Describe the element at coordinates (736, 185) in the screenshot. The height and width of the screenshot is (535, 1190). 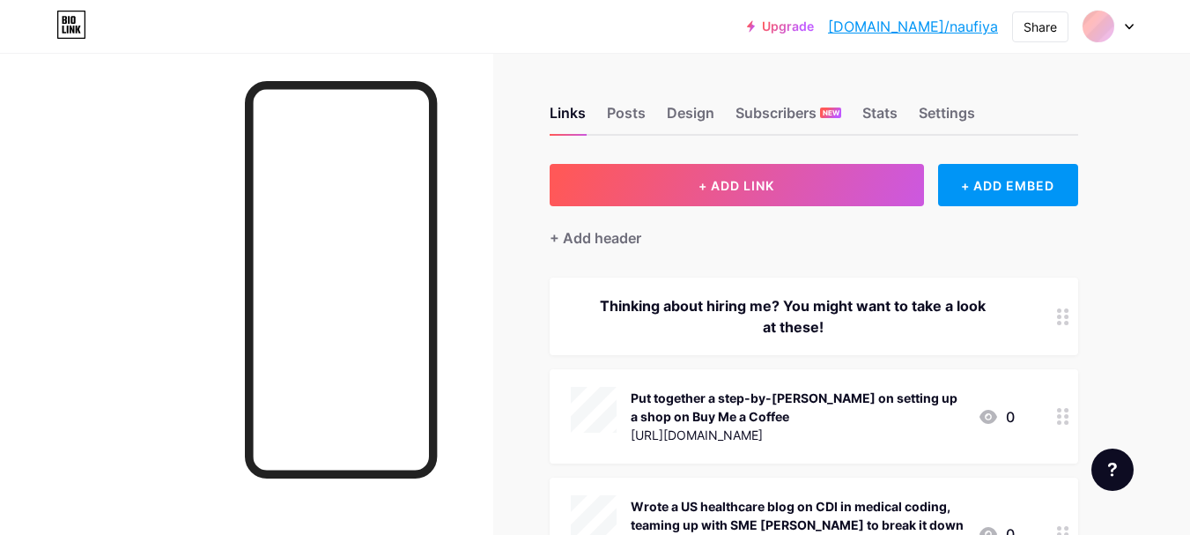
I see `span: + ADD LINK` at that location.